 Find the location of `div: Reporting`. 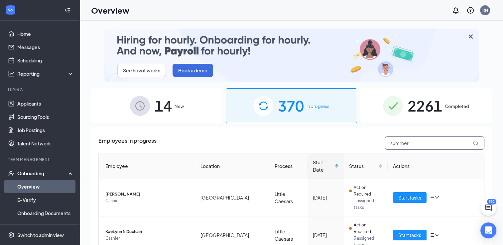

div: Reporting is located at coordinates (46, 74).